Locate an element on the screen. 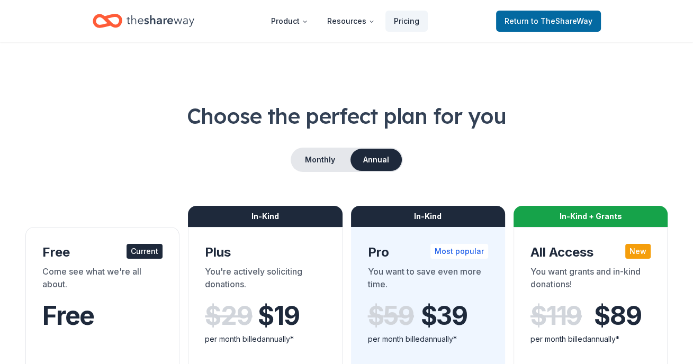 The image size is (693, 364). div: Free is located at coordinates (102, 253).